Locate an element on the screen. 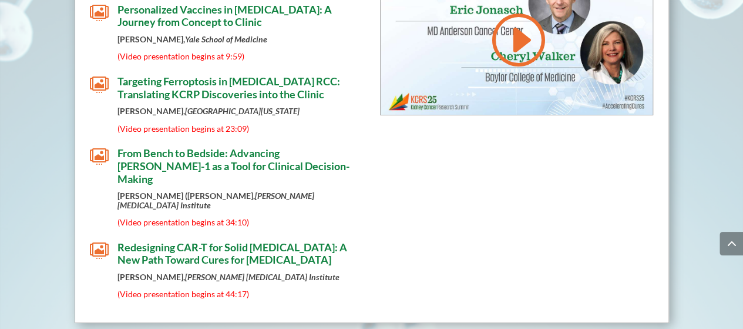 The height and width of the screenshot is (329, 743). span: (Video presentation begins at 44:17) is located at coordinates (183, 293).